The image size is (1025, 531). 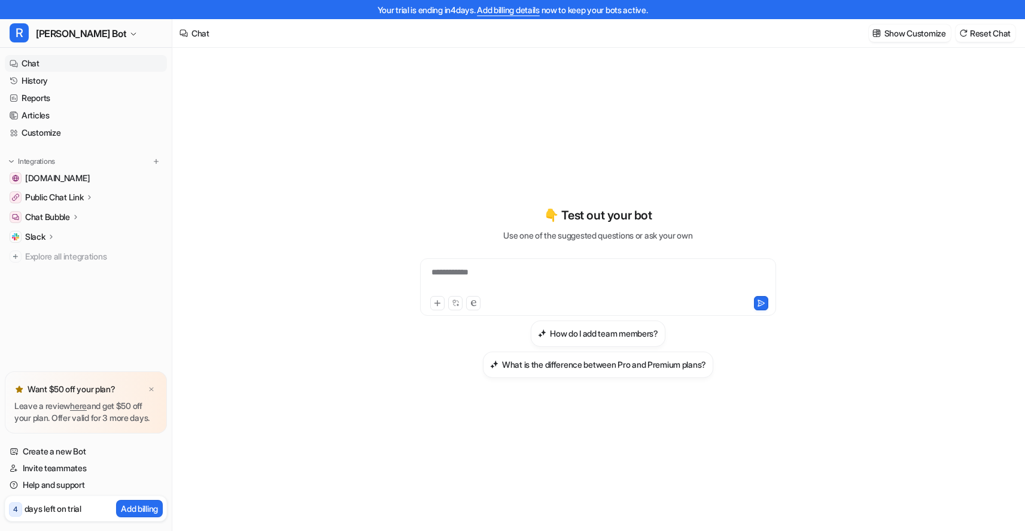 What do you see at coordinates (54, 197) in the screenshot?
I see `p: Public Chat Link` at bounding box center [54, 197].